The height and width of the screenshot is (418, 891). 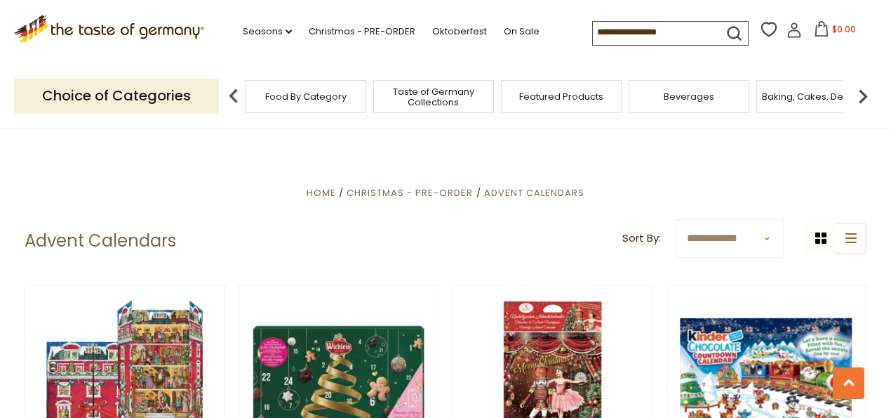 What do you see at coordinates (561, 96) in the screenshot?
I see `a: Featured Products` at bounding box center [561, 96].